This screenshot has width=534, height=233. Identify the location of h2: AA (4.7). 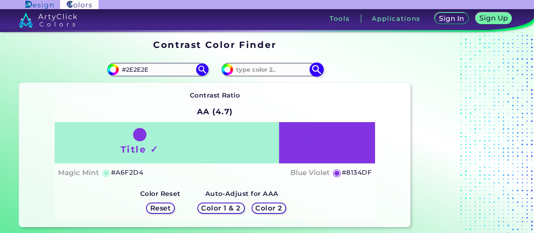
(215, 112).